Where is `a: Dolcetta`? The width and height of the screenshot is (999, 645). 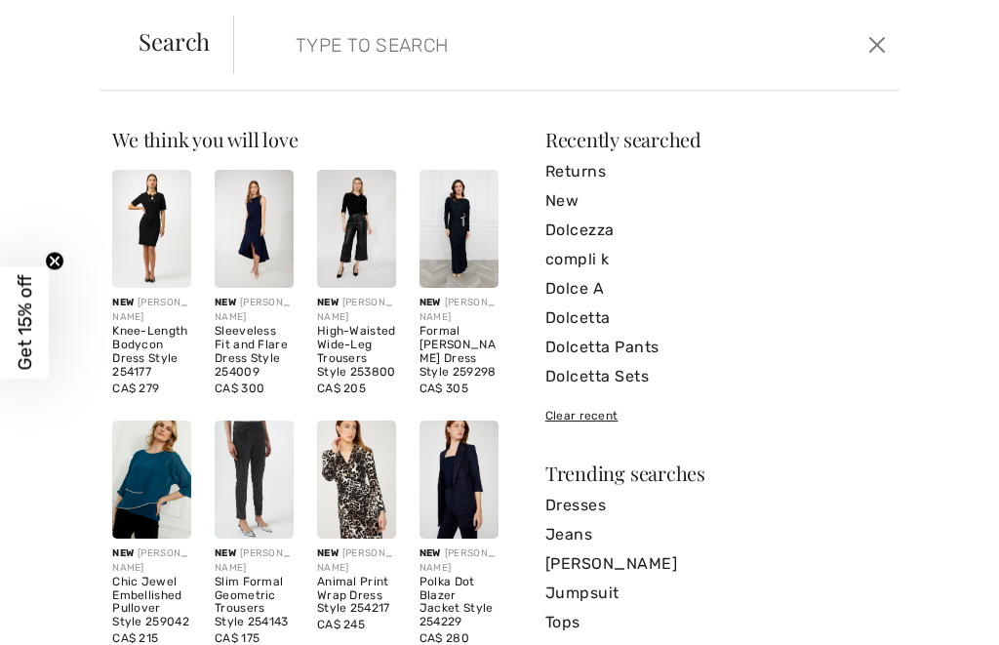
a: Dolcetta is located at coordinates (716, 318).